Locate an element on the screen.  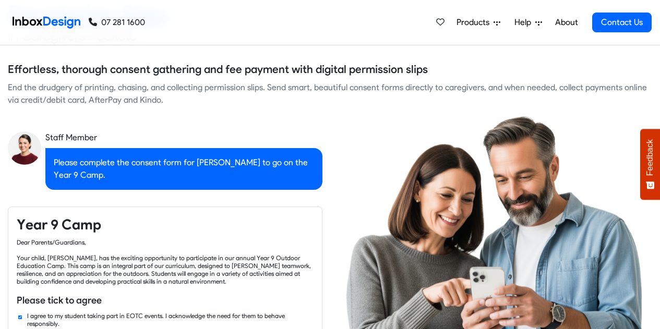
span: Feedback is located at coordinates (650, 158).